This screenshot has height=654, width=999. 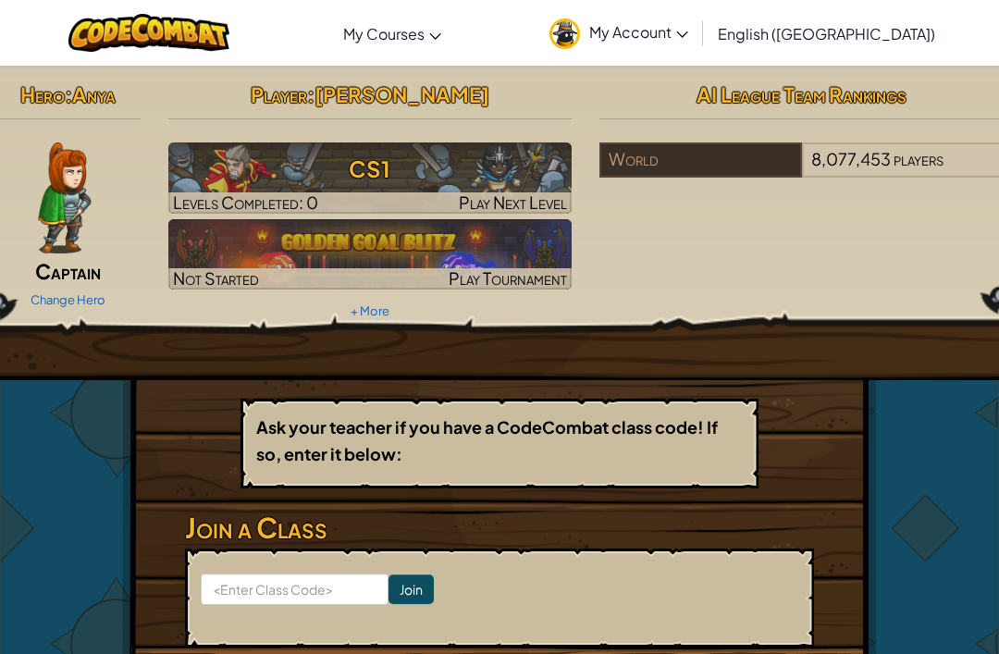 What do you see at coordinates (499, 527) in the screenshot?
I see `h3: Join a Class` at bounding box center [499, 527].